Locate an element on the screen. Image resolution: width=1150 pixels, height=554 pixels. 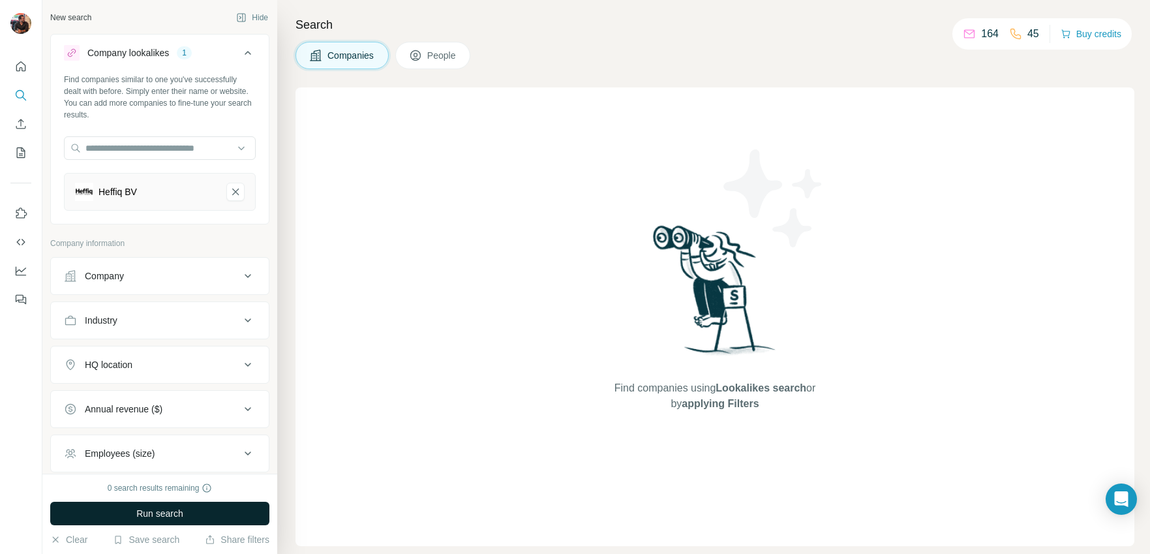
div: Company is located at coordinates (104, 276).